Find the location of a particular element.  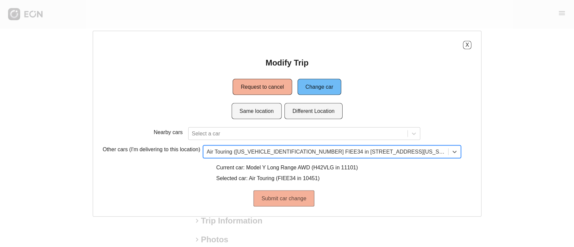

button: X is located at coordinates (467, 45).